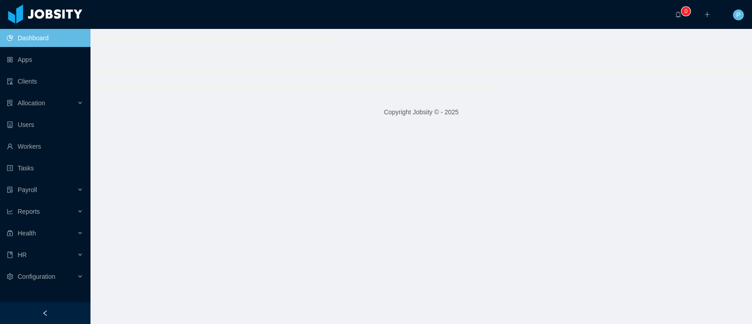 The image size is (752, 324). What do you see at coordinates (45, 60) in the screenshot?
I see `a: icon: appstoreApps` at bounding box center [45, 60].